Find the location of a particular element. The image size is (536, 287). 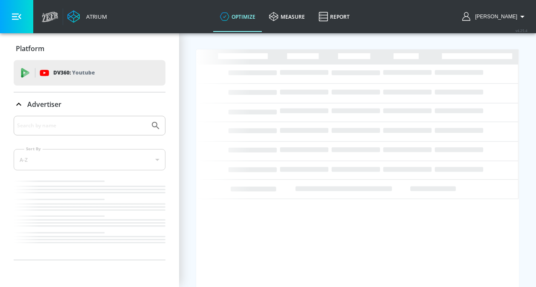

p: Youtube is located at coordinates (83, 72).